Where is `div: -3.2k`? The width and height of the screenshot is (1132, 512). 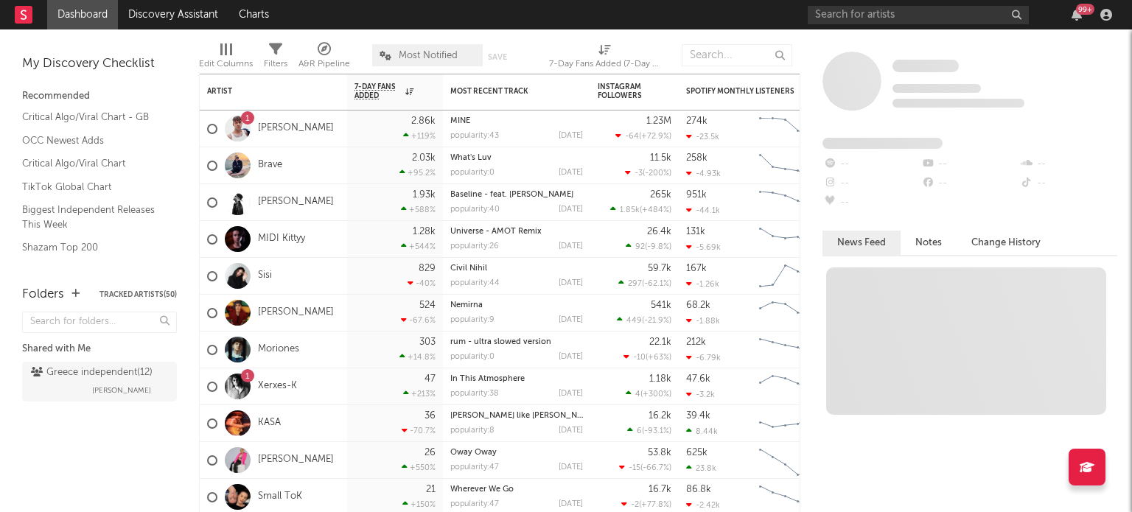
div: -3.2k is located at coordinates (700, 394).